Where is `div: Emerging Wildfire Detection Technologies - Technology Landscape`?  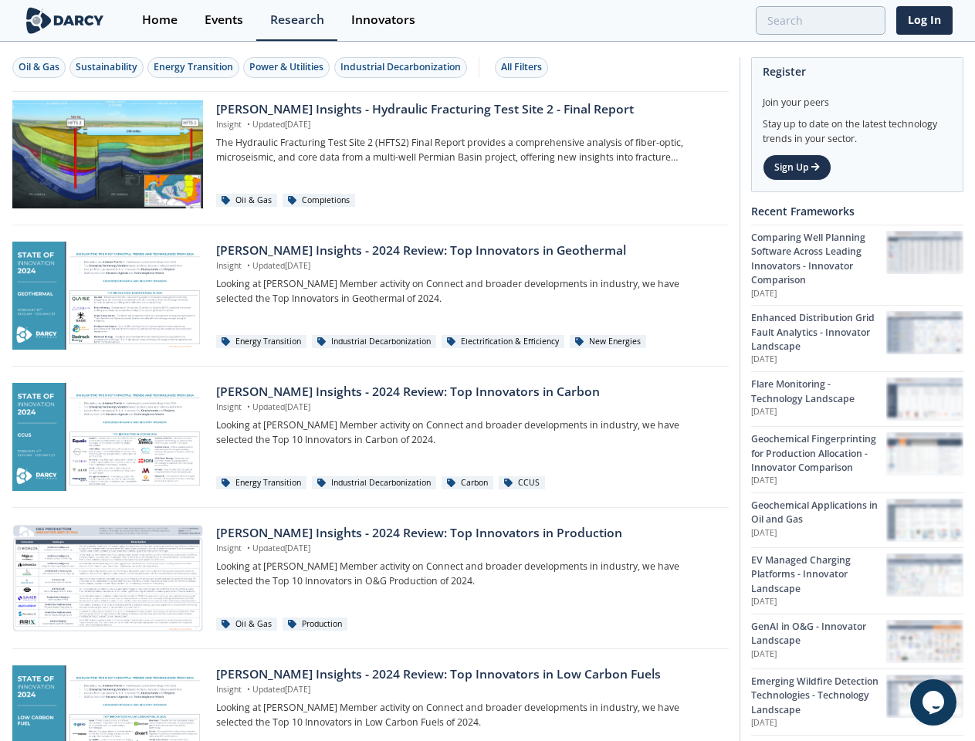
div: Emerging Wildfire Detection Technologies - Technology Landscape is located at coordinates (818, 695).